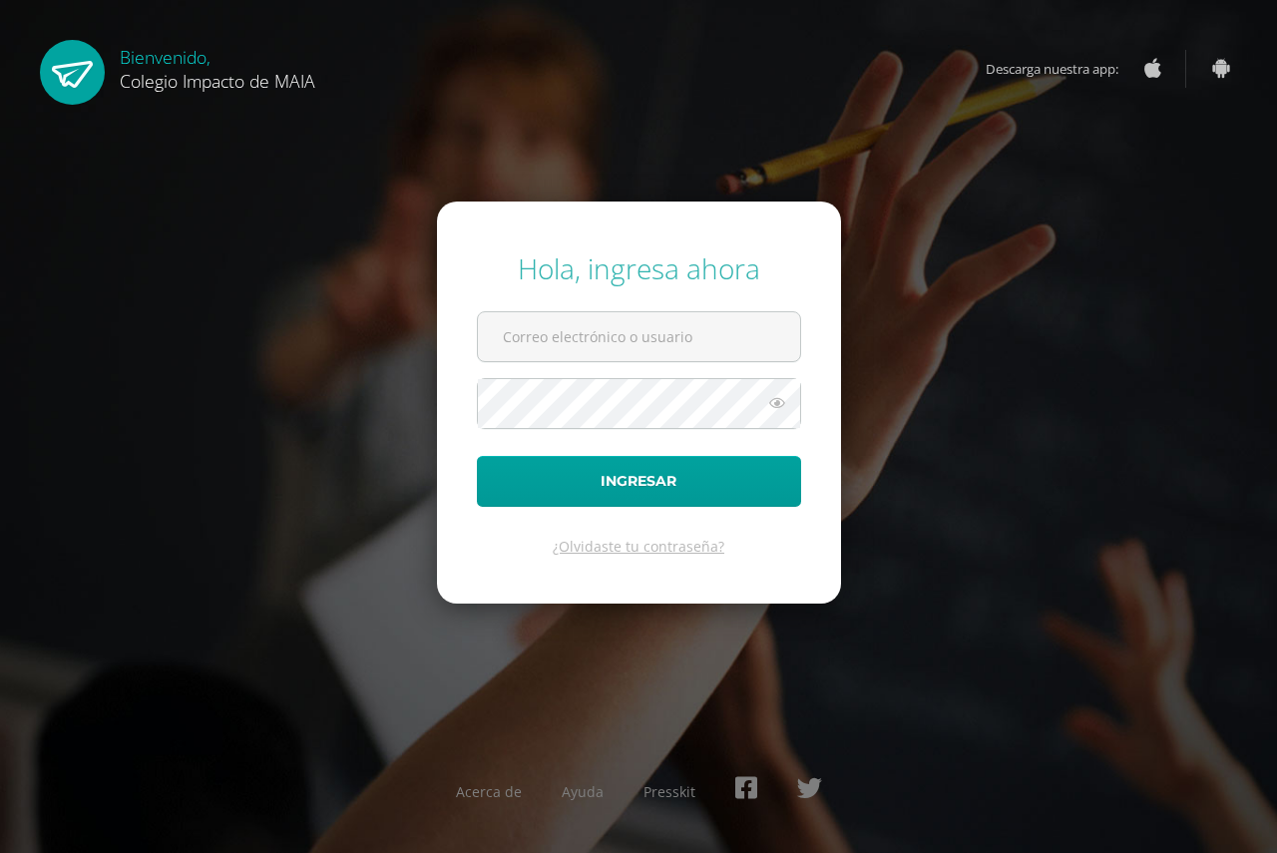 Image resolution: width=1277 pixels, height=853 pixels. I want to click on button: Ingresar, so click(639, 481).